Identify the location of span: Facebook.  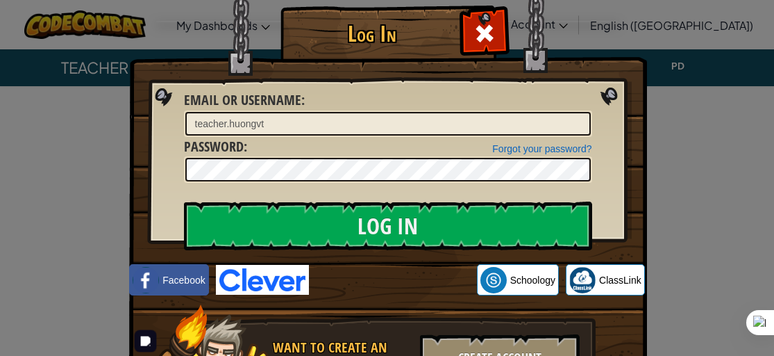
(183, 280).